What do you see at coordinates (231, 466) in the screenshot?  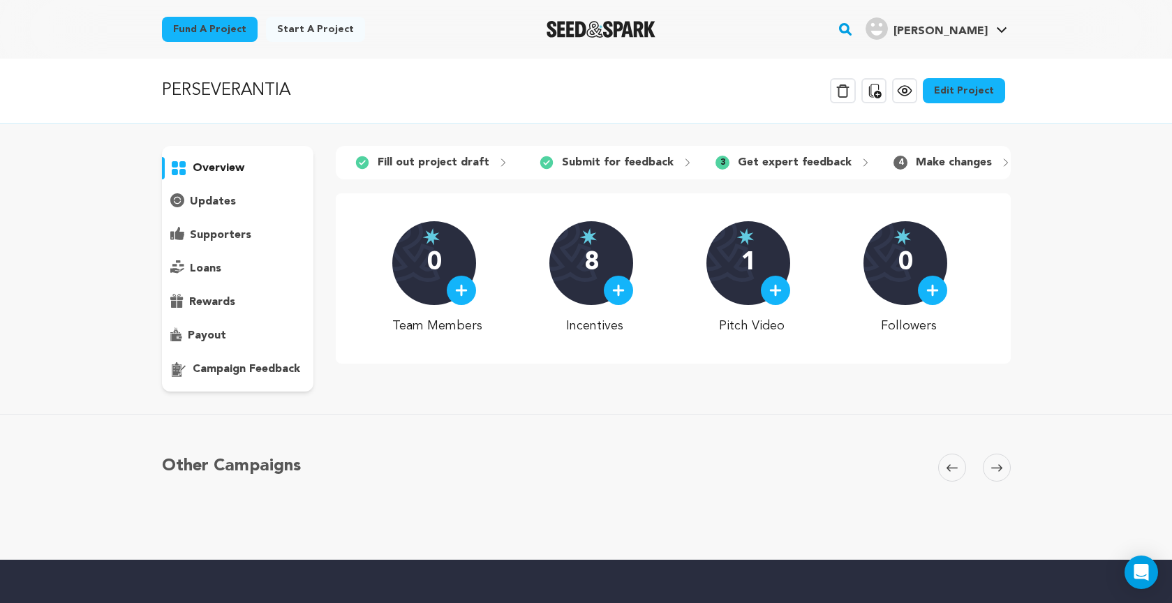 I see `h5: Other Campaigns` at bounding box center [231, 466].